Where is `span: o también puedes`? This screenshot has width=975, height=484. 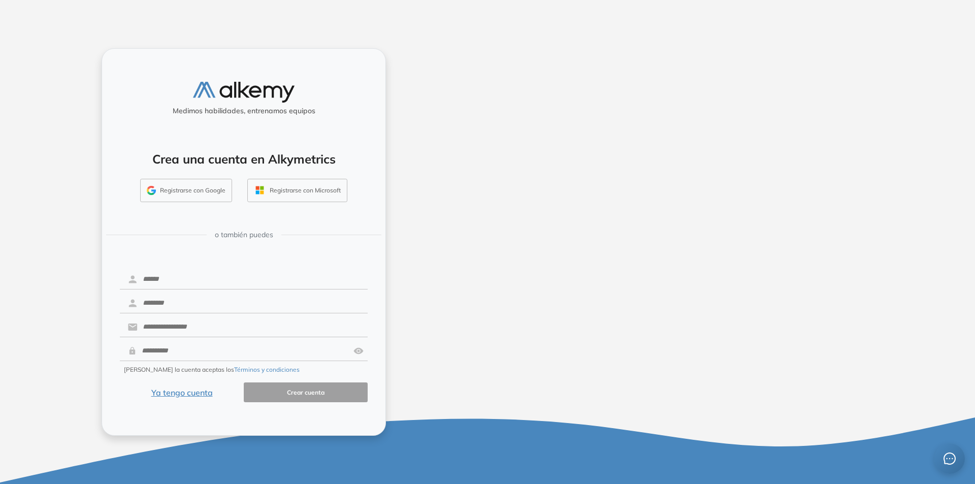
span: o también puedes is located at coordinates (244, 235).